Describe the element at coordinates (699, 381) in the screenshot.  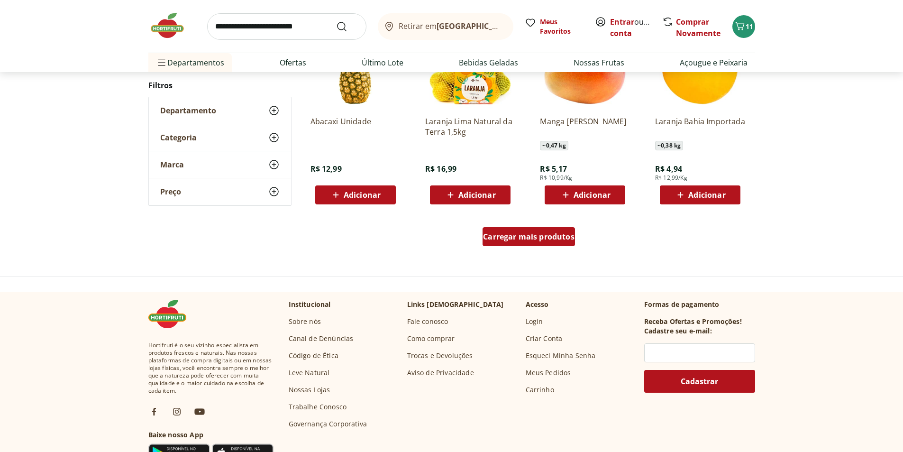
I see `span: Cadastrar` at that location.